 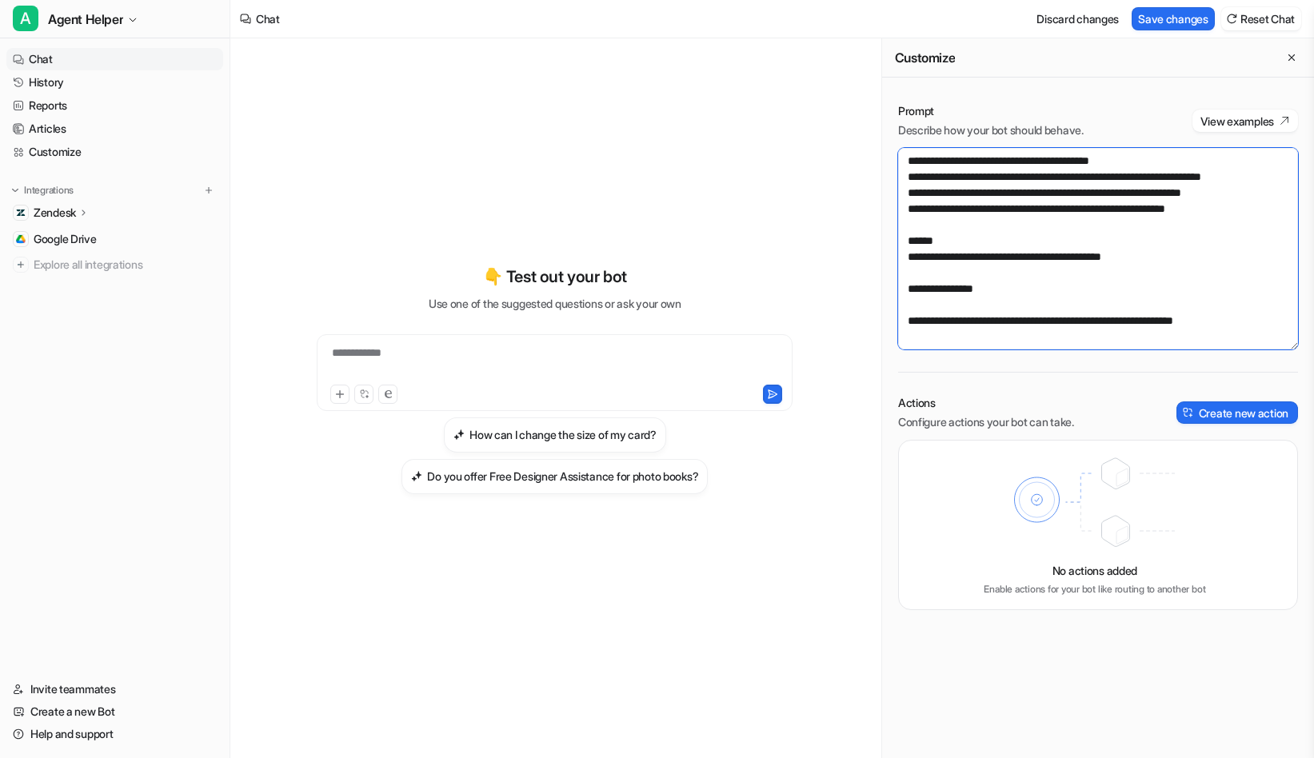 I want to click on button: Do you offer Free Designer Assistance for photo books?Do you offer Free Designer Assistance for p..., so click(x=554, y=477).